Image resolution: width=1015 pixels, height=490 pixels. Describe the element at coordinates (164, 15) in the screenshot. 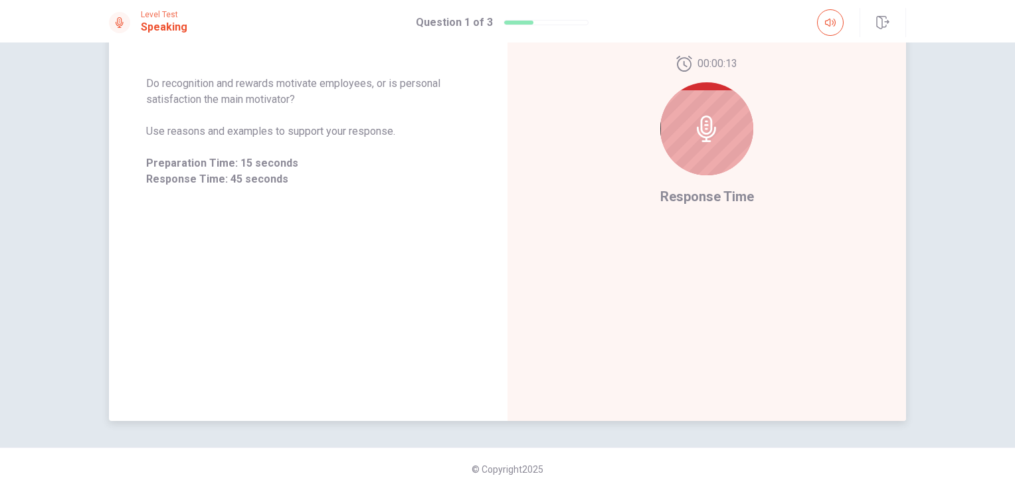

I see `span: Level Test` at that location.